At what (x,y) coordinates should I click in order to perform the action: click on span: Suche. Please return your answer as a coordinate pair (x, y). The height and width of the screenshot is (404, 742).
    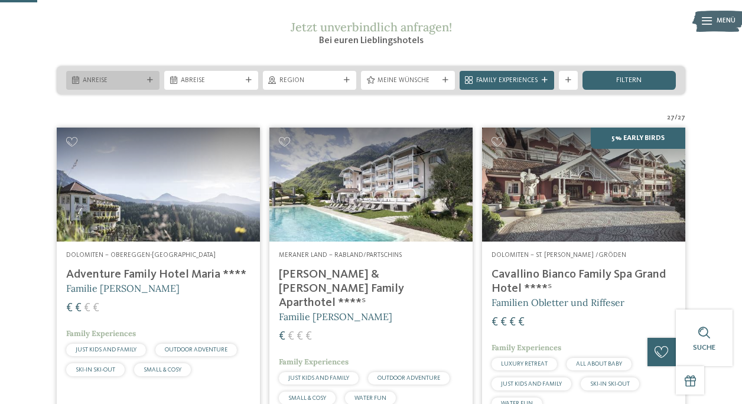
    Looking at the image, I should click on (705, 348).